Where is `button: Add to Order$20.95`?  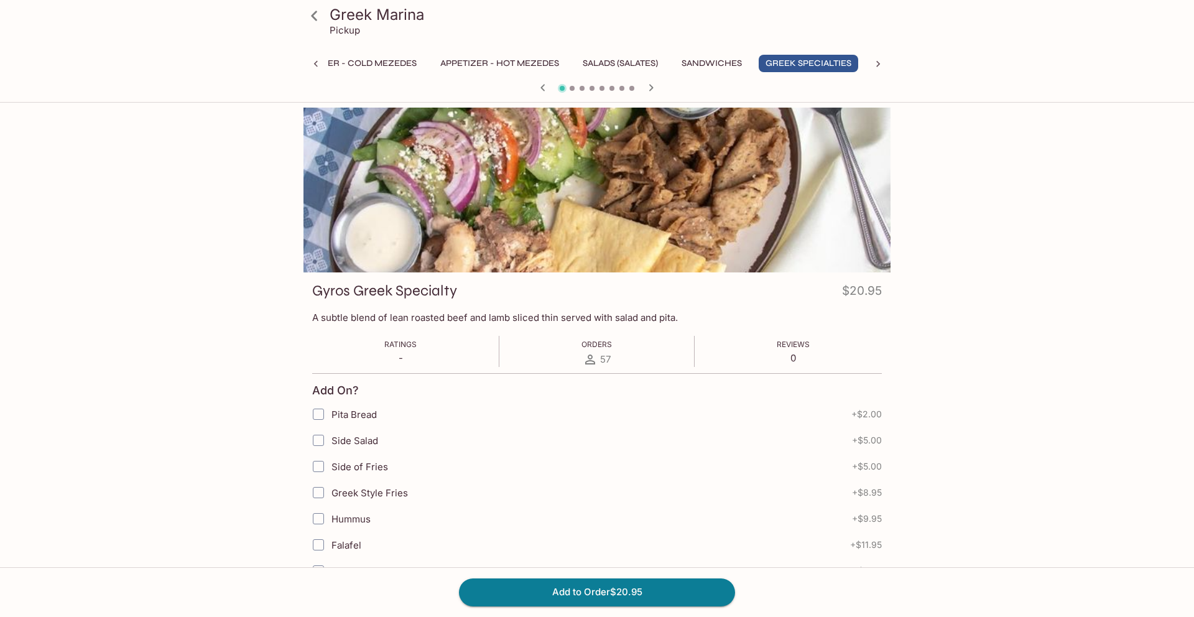 button: Add to Order$20.95 is located at coordinates (597, 592).